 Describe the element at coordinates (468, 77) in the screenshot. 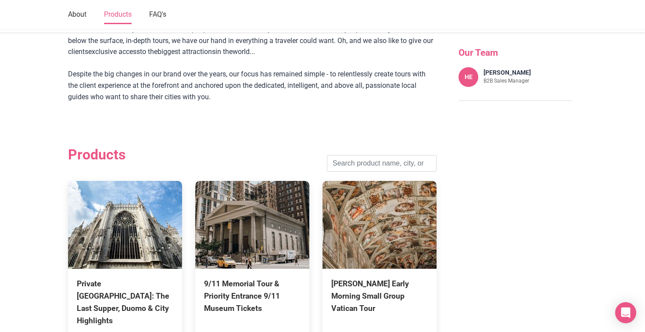

I see `div: HE` at that location.